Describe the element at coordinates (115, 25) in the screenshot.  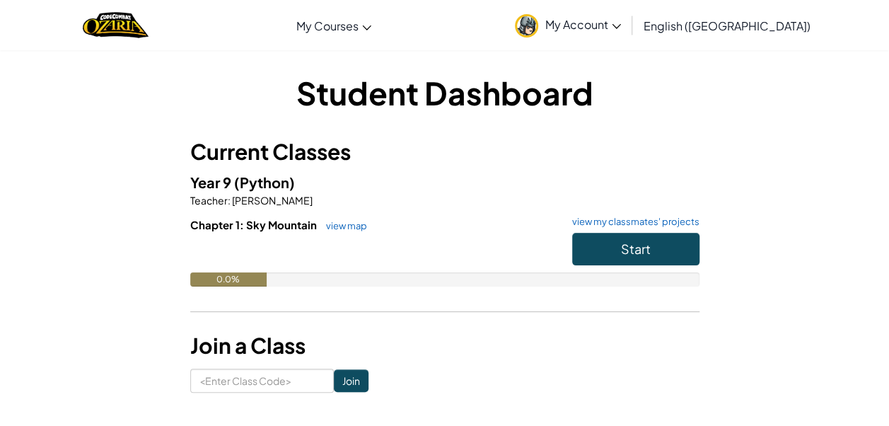
I see `img: Home` at that location.